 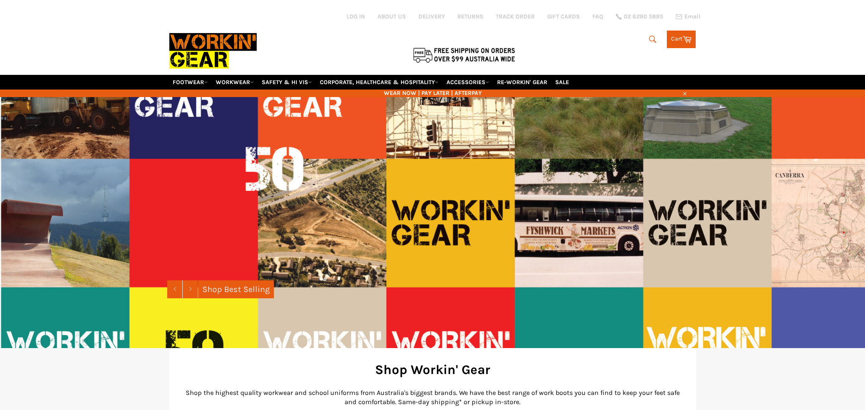 What do you see at coordinates (190, 82) in the screenshot?
I see `a: FOOTWEAR` at bounding box center [190, 82].